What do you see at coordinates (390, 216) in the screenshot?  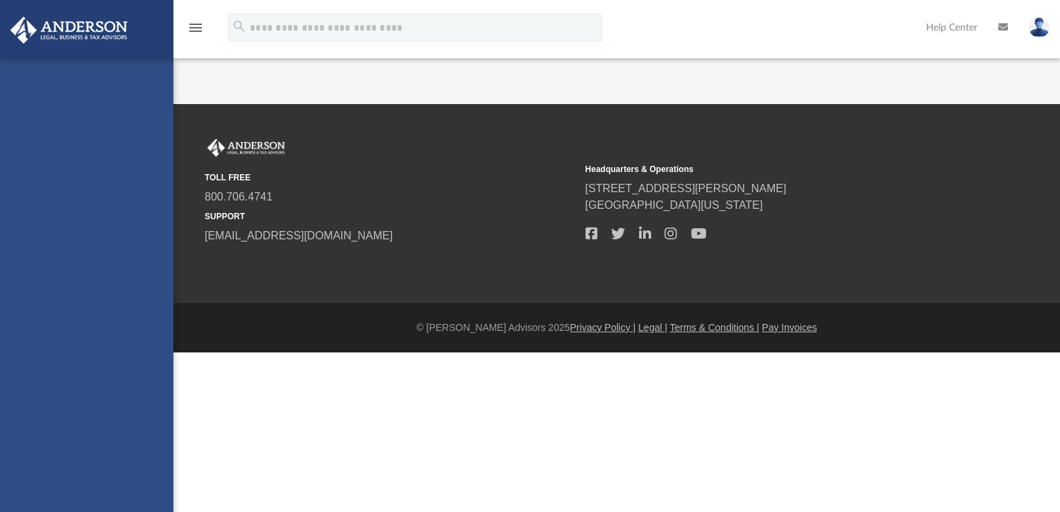 I see `small: SUPPORT` at bounding box center [390, 216].